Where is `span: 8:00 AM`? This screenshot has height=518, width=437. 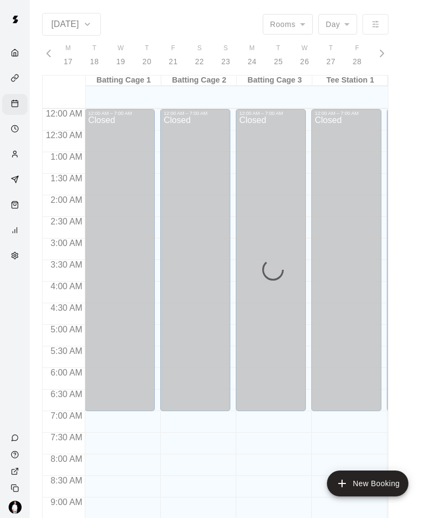
span: 8:00 AM is located at coordinates (66, 458).